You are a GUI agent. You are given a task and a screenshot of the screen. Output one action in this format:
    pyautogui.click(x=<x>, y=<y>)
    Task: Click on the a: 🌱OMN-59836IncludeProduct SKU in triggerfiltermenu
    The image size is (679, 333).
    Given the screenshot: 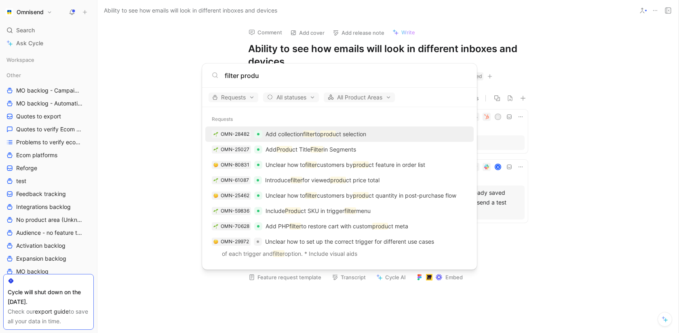 What is the action you would take?
    pyautogui.click(x=339, y=211)
    